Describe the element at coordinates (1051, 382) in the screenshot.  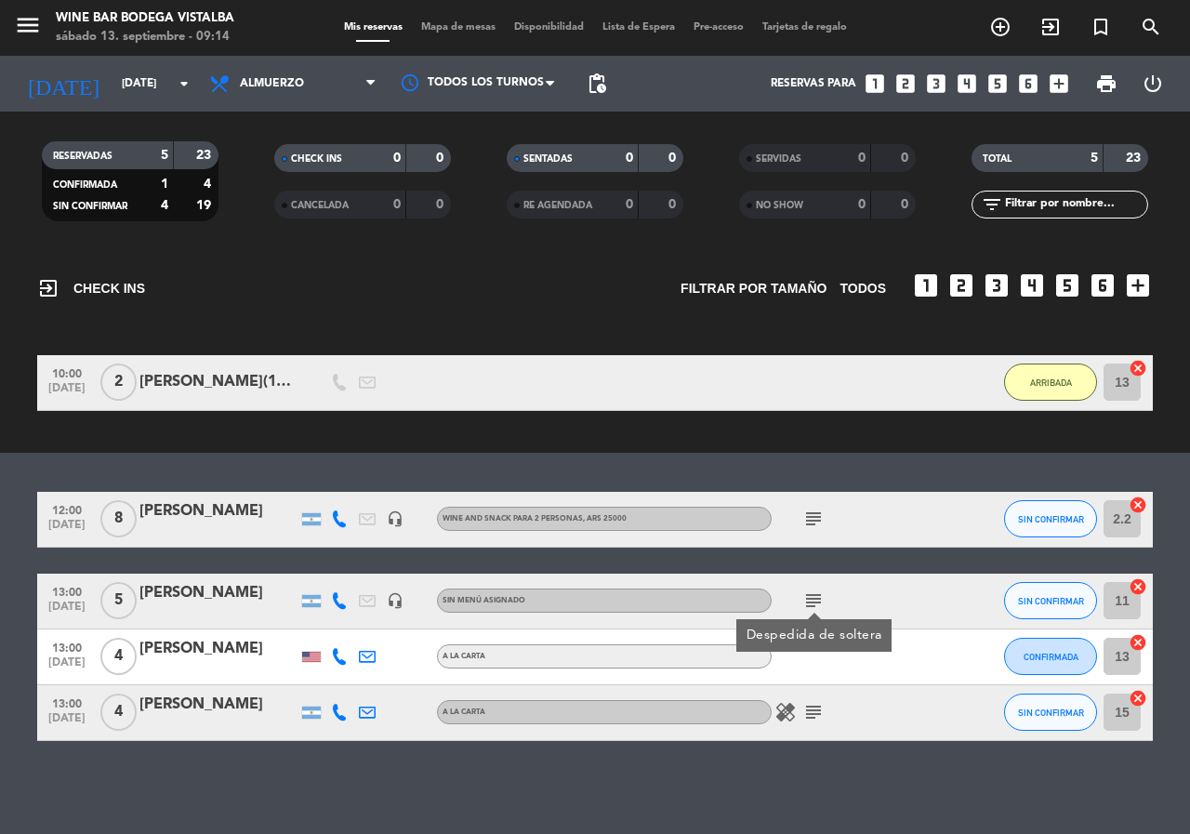
I see `span: ARRIBADA` at that location.